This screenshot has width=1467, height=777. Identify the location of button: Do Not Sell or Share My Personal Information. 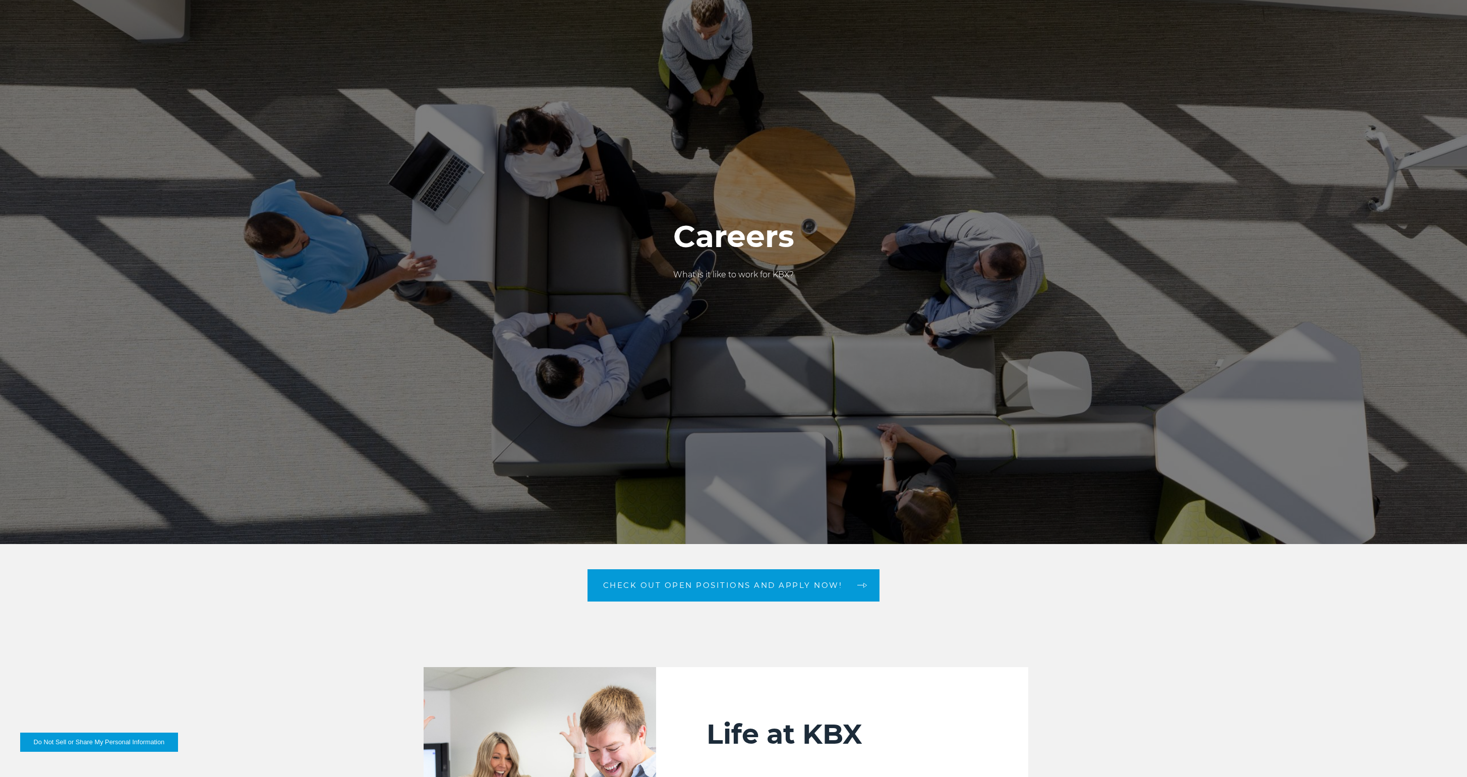
(99, 742).